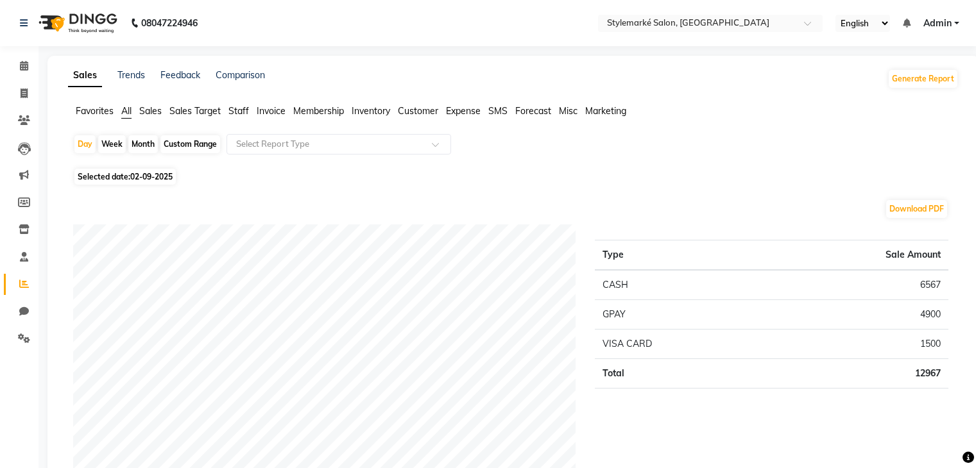  I want to click on span: Staff, so click(239, 111).